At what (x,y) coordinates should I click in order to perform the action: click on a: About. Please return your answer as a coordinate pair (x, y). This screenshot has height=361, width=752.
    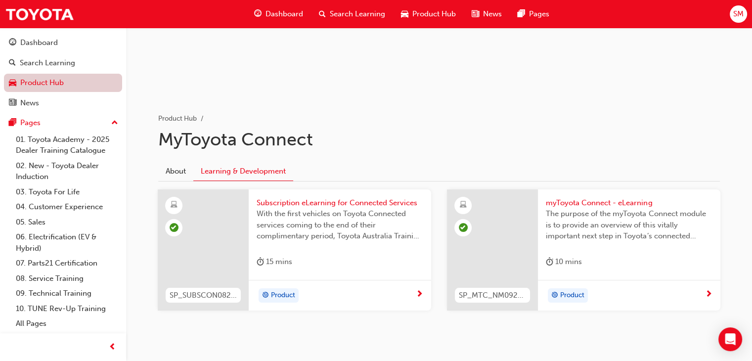
    Looking at the image, I should click on (176, 171).